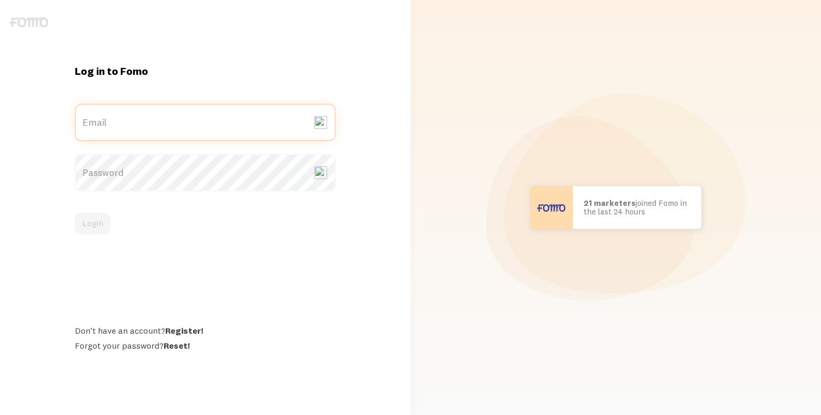 The height and width of the screenshot is (415, 821). What do you see at coordinates (637, 207) in the screenshot?
I see `p: joined Fomo in the last 24 hours` at bounding box center [637, 207].